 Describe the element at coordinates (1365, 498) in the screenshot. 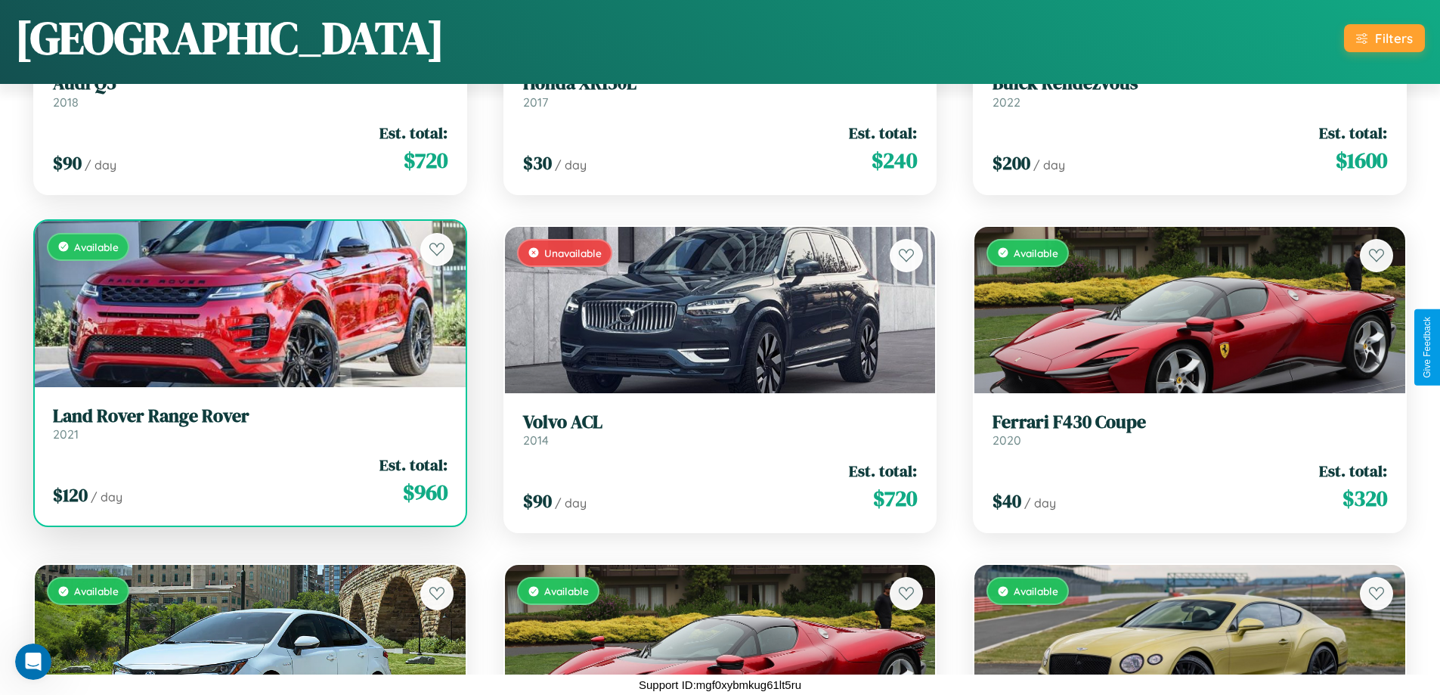

I see `span: $ 320` at that location.